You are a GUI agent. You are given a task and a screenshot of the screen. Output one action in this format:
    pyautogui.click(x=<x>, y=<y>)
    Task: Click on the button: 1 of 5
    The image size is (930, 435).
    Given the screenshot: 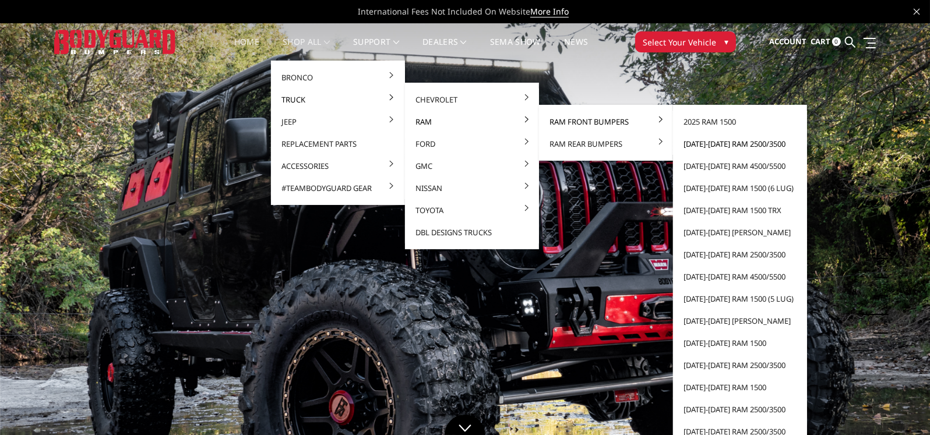 What is the action you would take?
    pyautogui.click(x=882, y=250)
    